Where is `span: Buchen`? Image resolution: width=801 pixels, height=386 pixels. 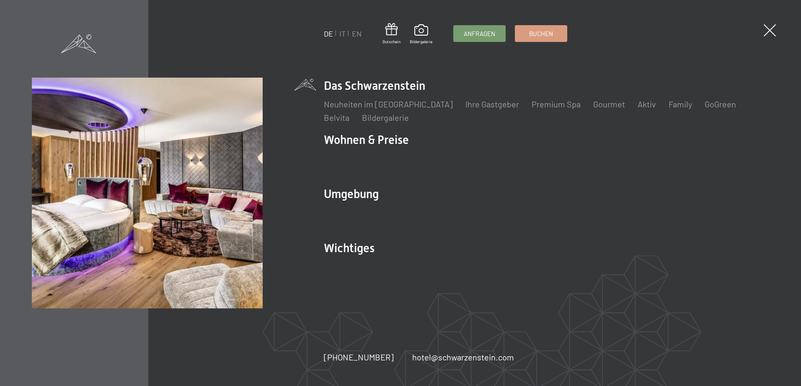
span: Buchen is located at coordinates (541, 34).